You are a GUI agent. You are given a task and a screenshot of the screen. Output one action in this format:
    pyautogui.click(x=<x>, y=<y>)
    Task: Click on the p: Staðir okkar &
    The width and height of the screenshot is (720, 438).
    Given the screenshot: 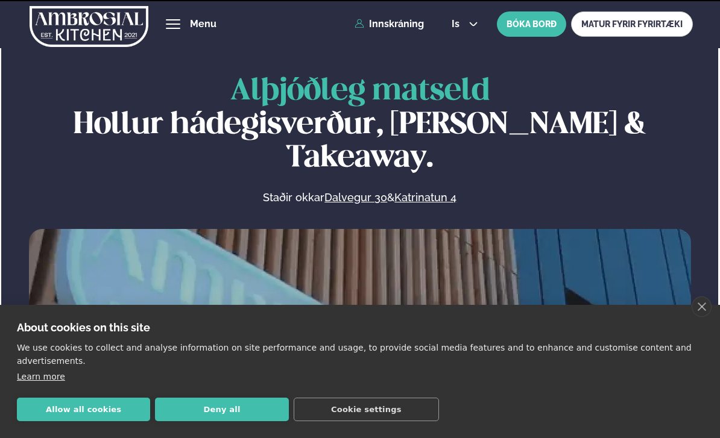 What is the action you would take?
    pyautogui.click(x=360, y=198)
    